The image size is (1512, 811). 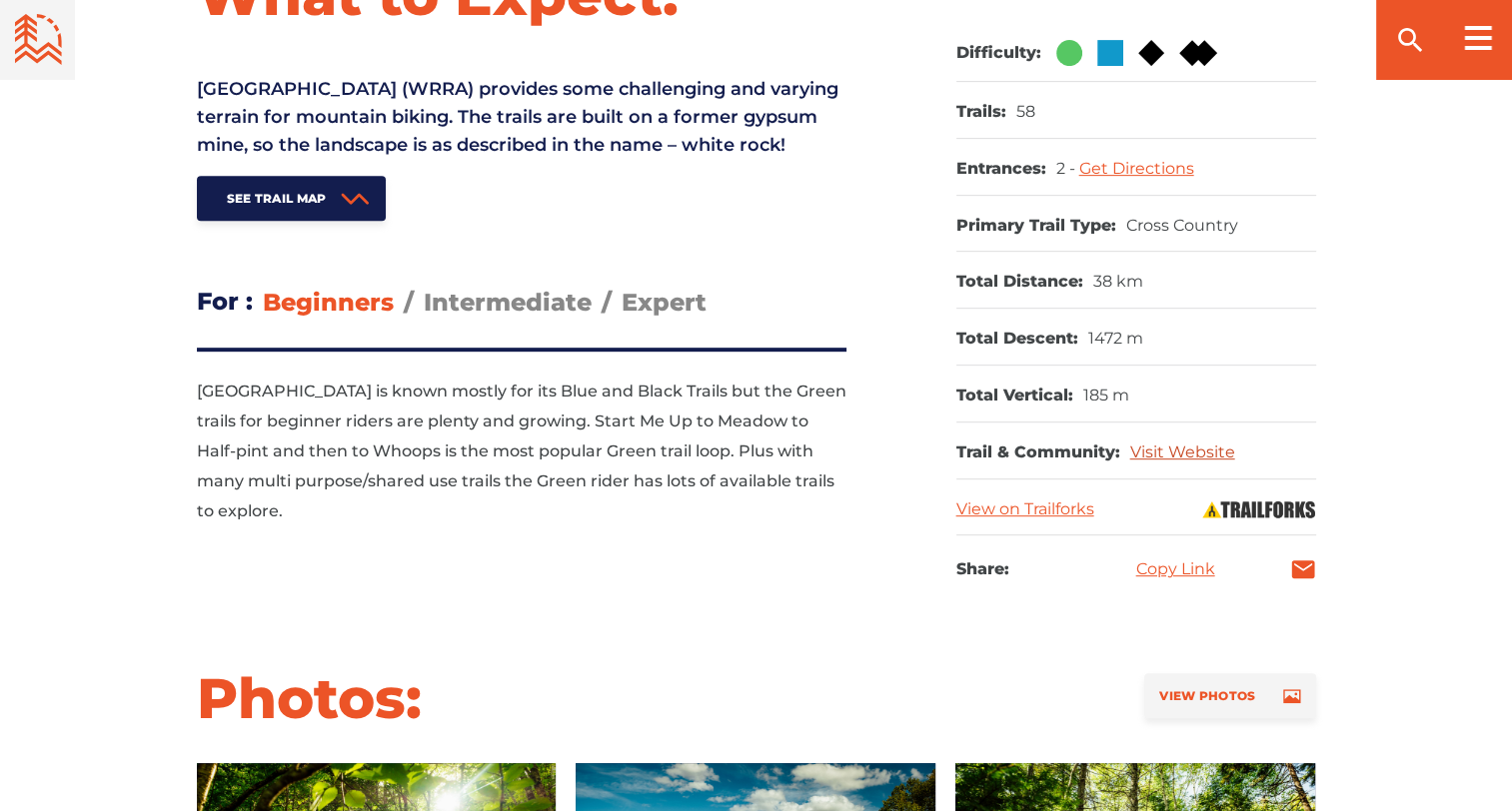 I want to click on a: Get Directions, so click(x=1136, y=168).